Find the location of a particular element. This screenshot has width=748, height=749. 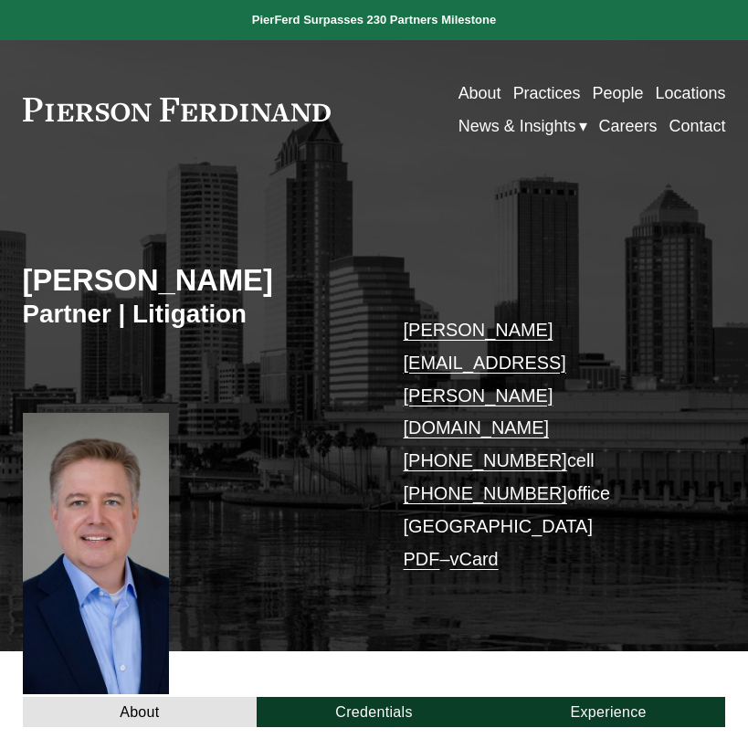

a: Careers is located at coordinates (628, 126).